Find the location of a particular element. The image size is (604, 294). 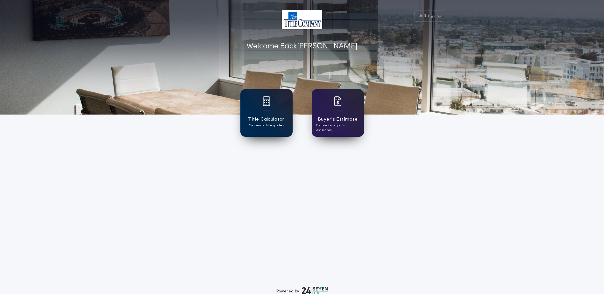

a: card iconBuyer's EstimateGenerate buyer's estimates is located at coordinates (338, 113).